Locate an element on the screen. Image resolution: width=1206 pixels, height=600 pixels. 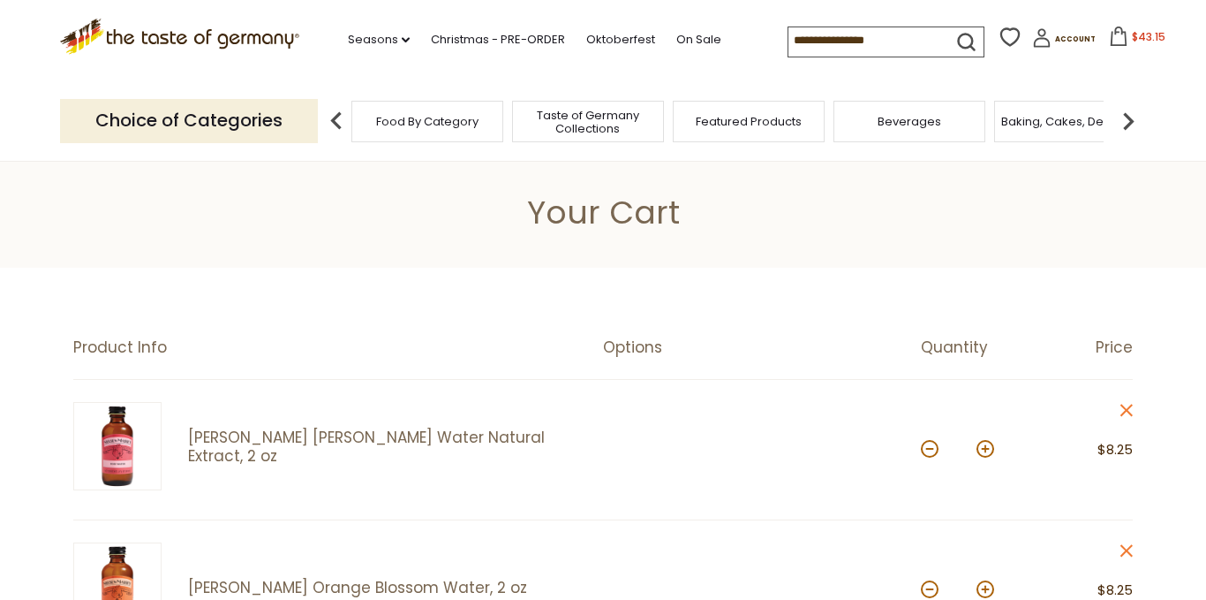
a: Oktoberfest is located at coordinates (621, 40).